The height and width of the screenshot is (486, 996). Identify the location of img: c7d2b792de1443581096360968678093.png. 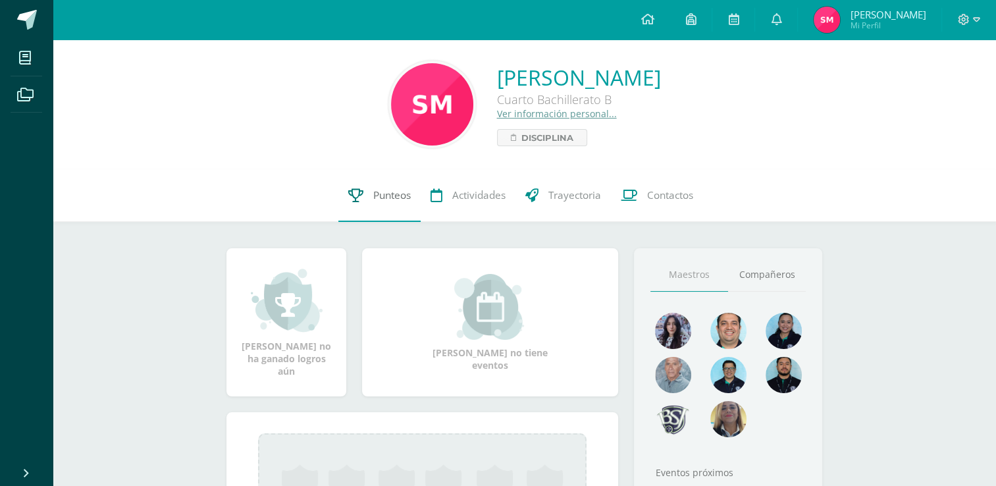
(827, 20).